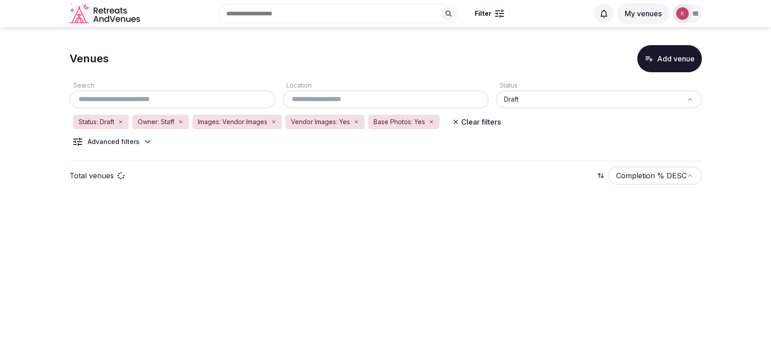 The image size is (771, 358). I want to click on button: Filter, so click(489, 14).